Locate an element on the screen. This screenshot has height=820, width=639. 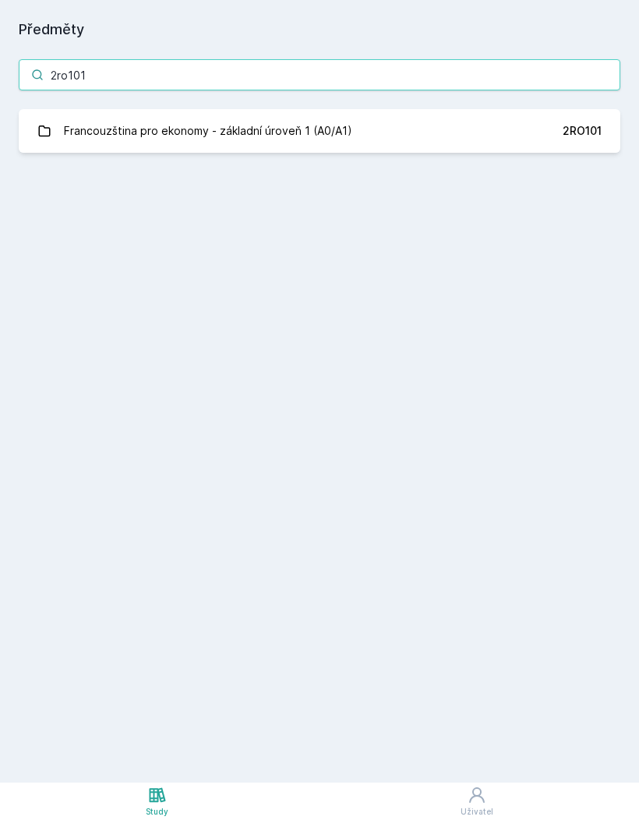
input: Název nebo ident předmětu… is located at coordinates (319, 75).